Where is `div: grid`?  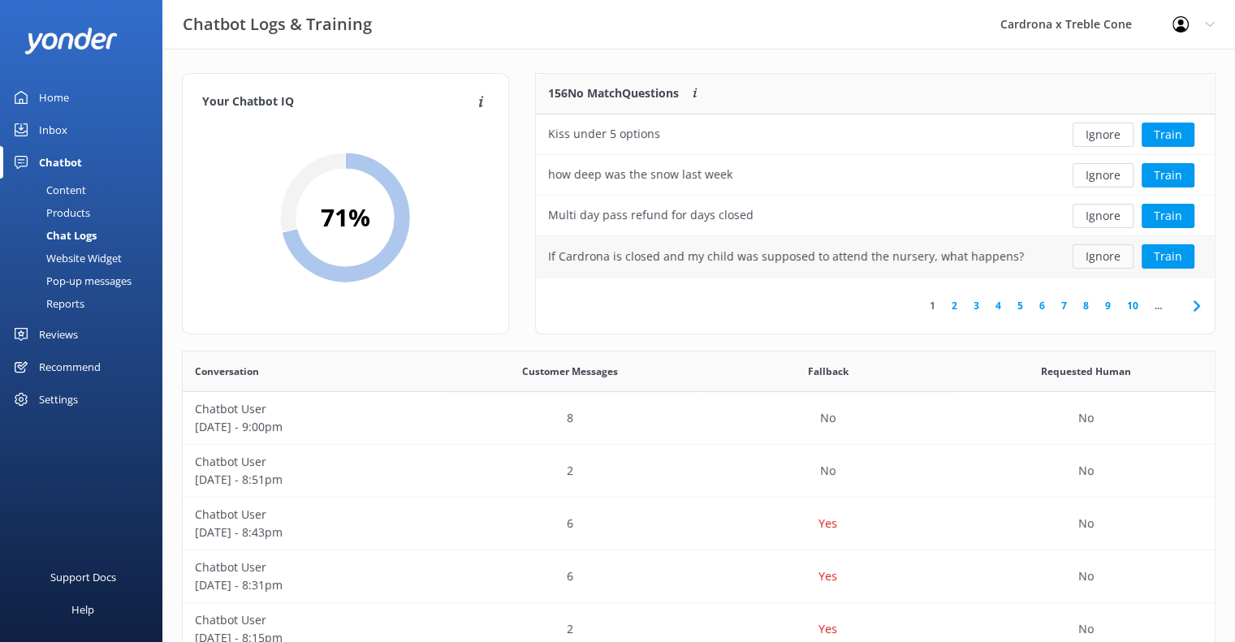
div: grid is located at coordinates (875, 196).